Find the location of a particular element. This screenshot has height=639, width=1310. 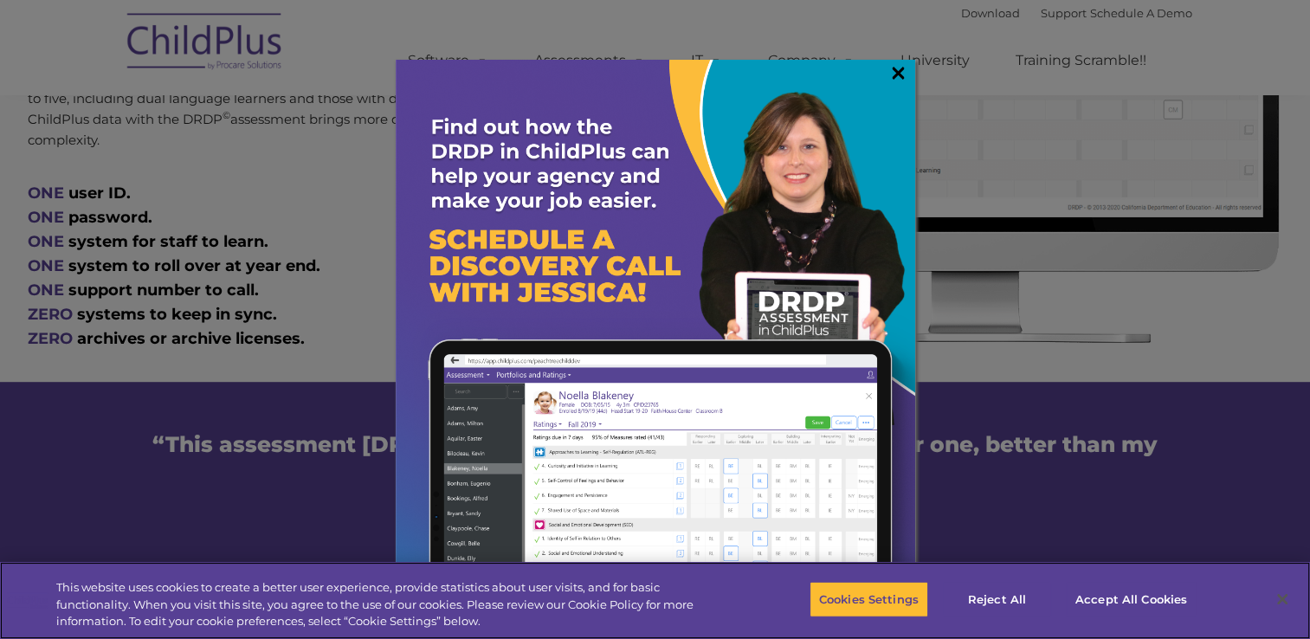

button: Close is located at coordinates (1283, 599).